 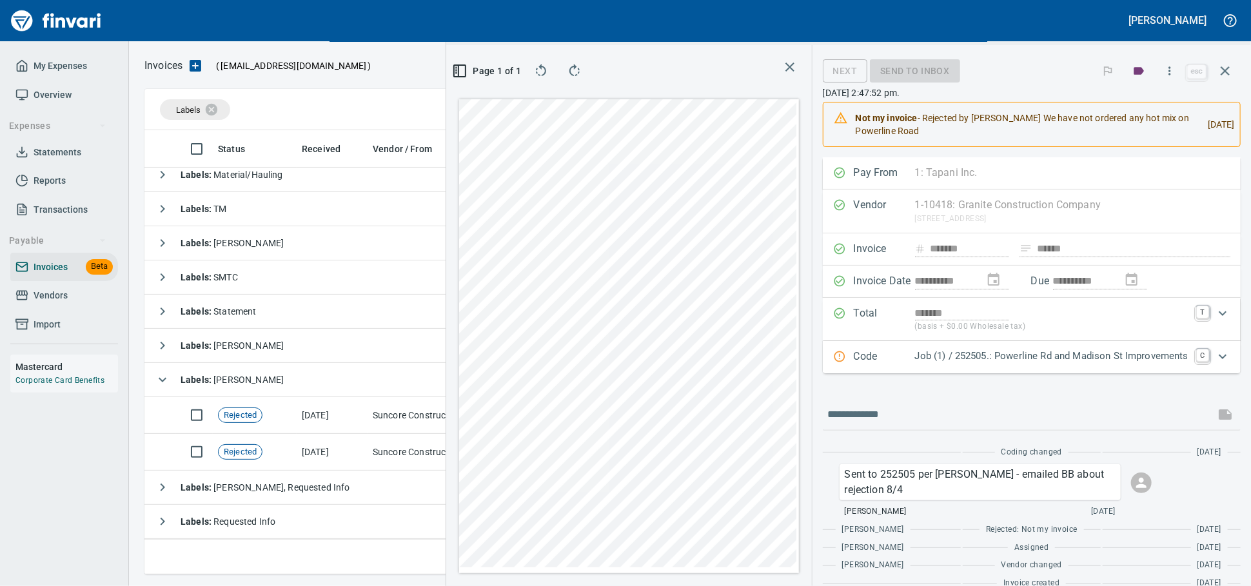 I want to click on span: This records your message into the invoice and notifies anyone mentioned, so click(x=1225, y=415).